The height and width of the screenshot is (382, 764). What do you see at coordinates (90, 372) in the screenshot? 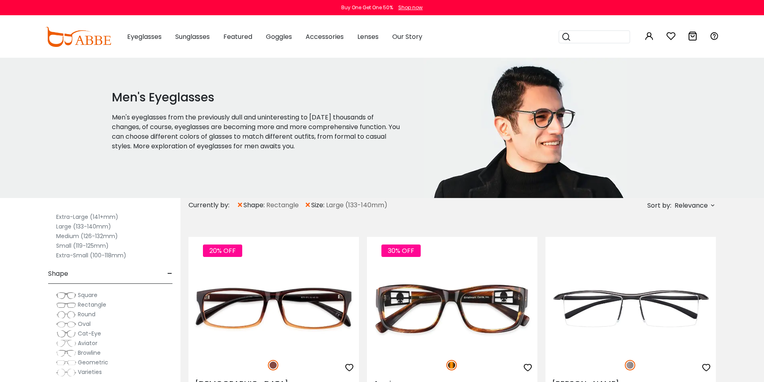
I see `span: Varieties` at bounding box center [90, 372].